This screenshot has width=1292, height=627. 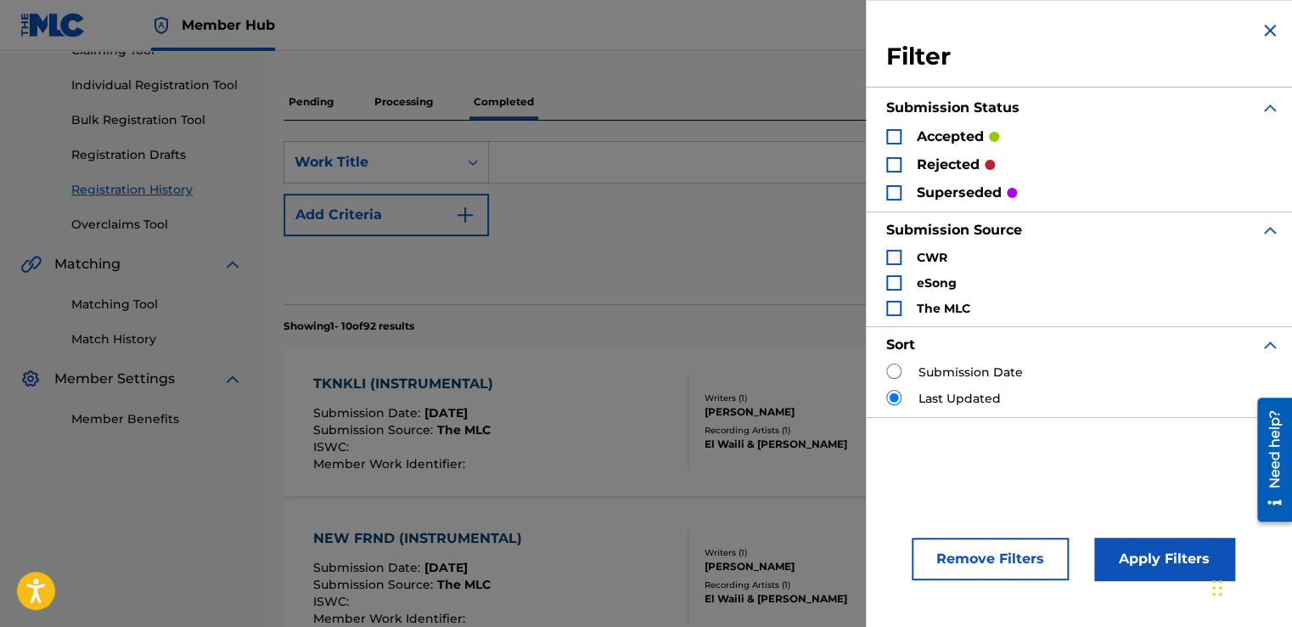 What do you see at coordinates (1164, 559) in the screenshot?
I see `button: Apply Filters` at bounding box center [1164, 559].